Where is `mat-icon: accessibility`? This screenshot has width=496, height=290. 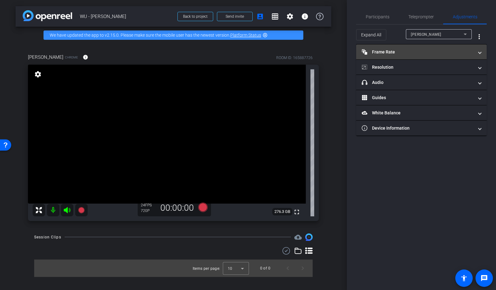 mat-icon: accessibility is located at coordinates (464, 278).